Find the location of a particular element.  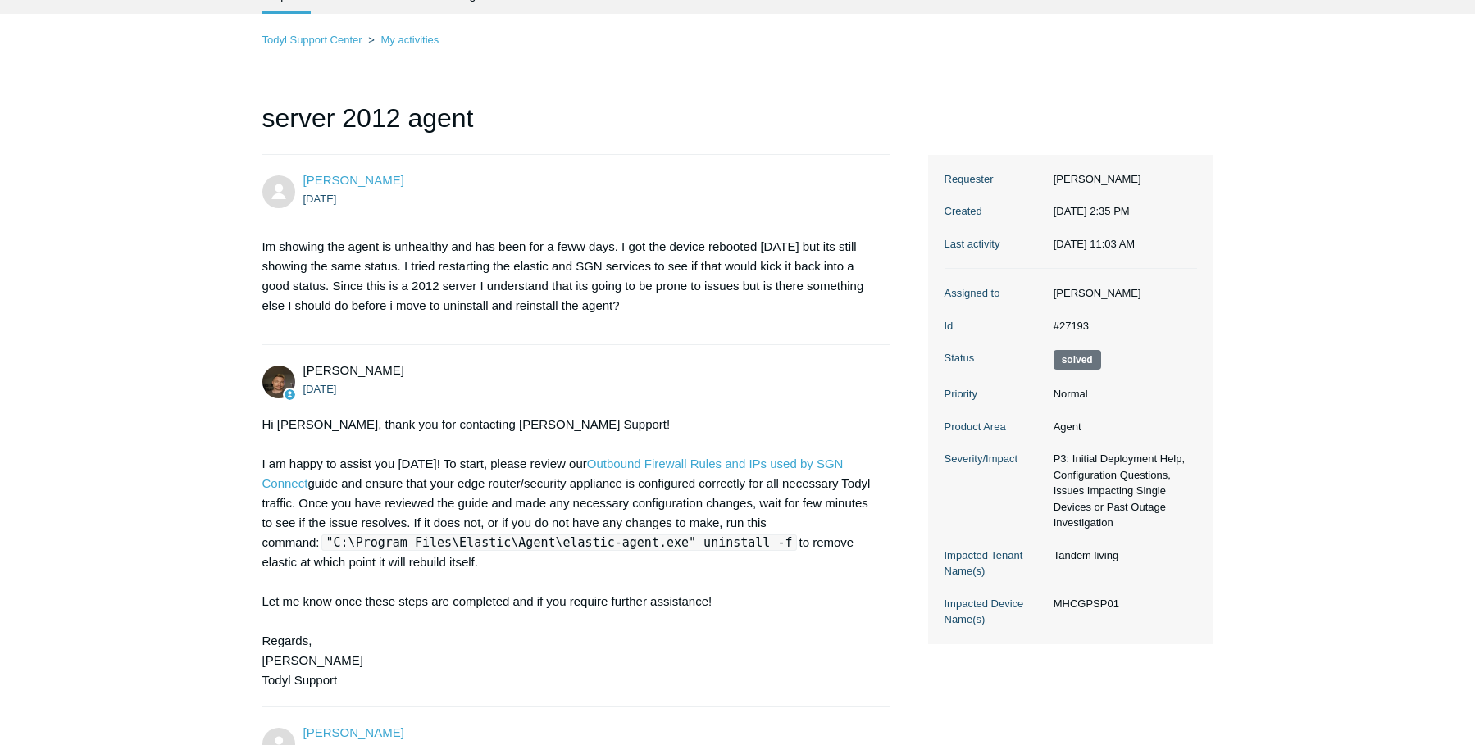

time: 08/08/2025, 17:52 is located at coordinates (320, 389).